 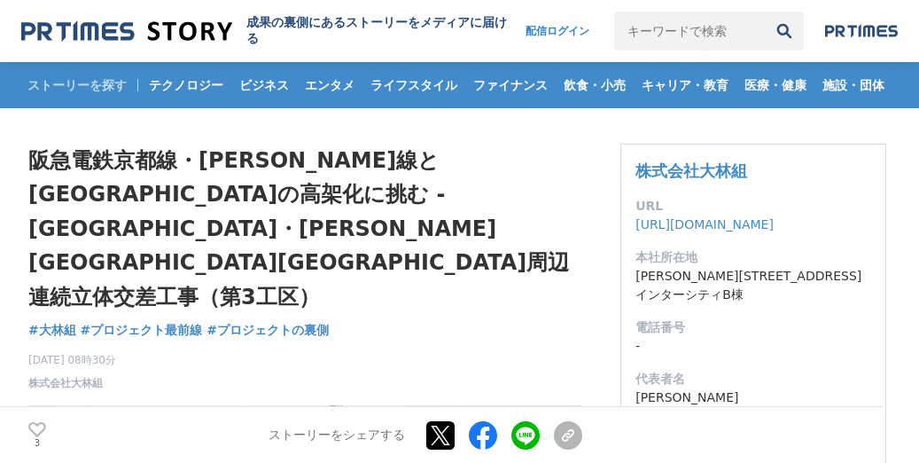 What do you see at coordinates (862, 31) in the screenshot?
I see `img: prtimes` at bounding box center [862, 31].